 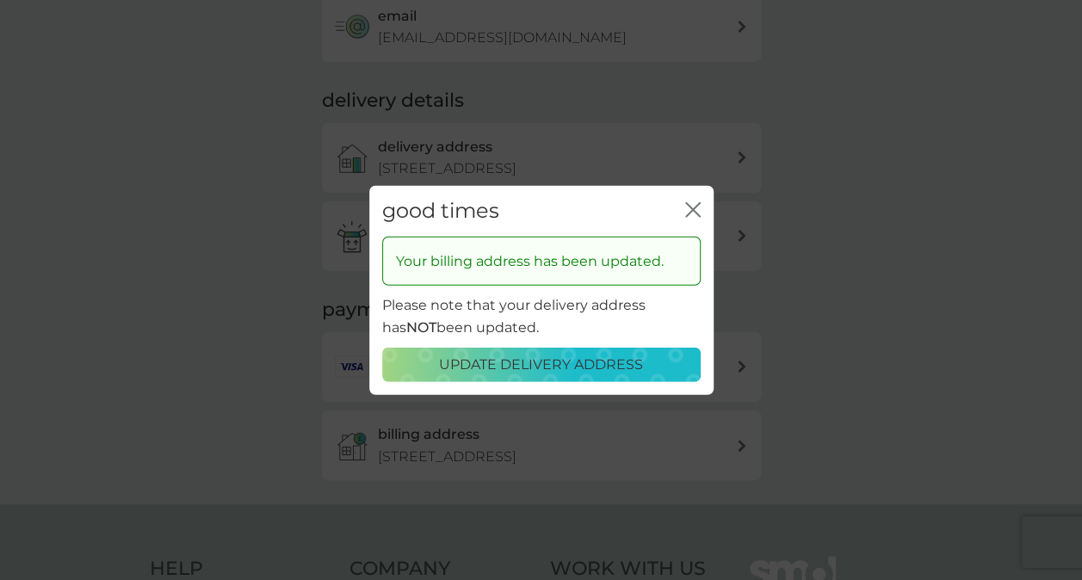 I want to click on button: update delivery address, so click(x=541, y=364).